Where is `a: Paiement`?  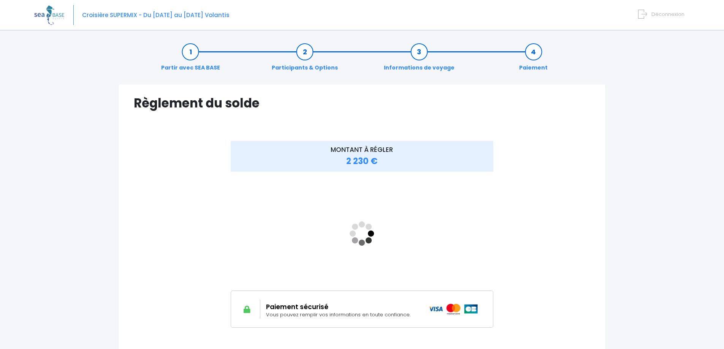 a: Paiement is located at coordinates (534, 60).